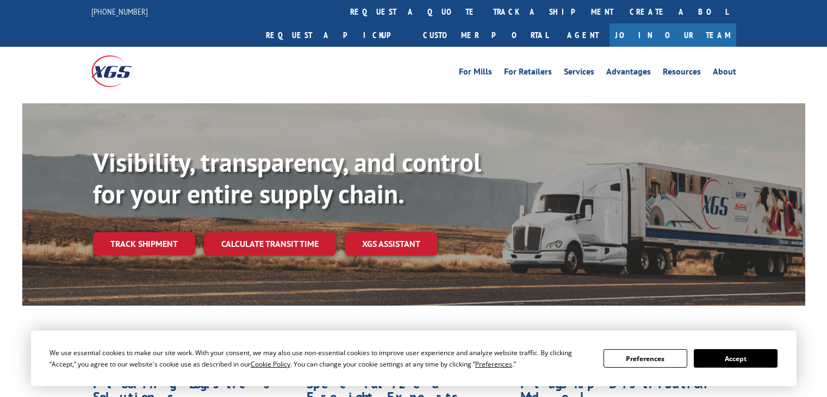 This screenshot has width=827, height=397. I want to click on span: Cookie Policy, so click(270, 364).